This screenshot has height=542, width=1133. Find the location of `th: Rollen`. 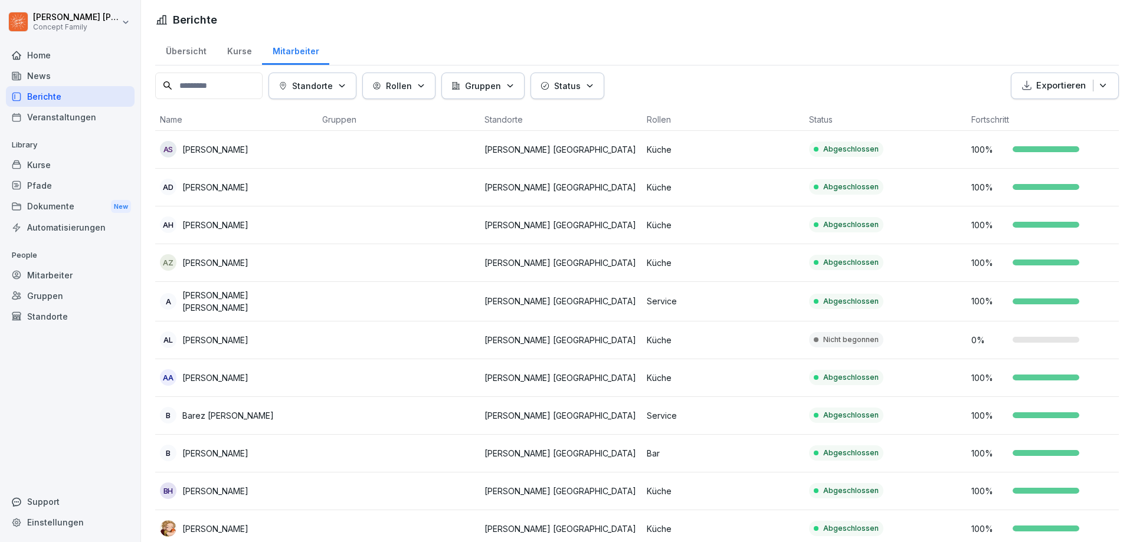

th: Rollen is located at coordinates (723, 120).